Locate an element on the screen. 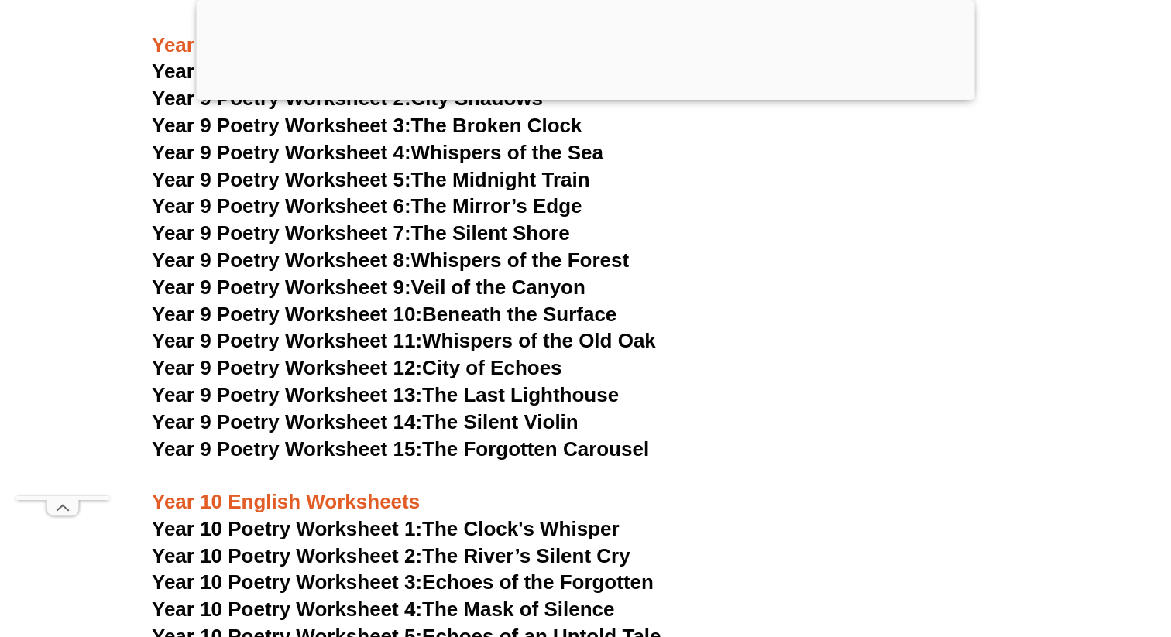 The height and width of the screenshot is (637, 1171). a: Year 9 Poetry Worksheet 14:The Silent Violin is located at coordinates (365, 422).